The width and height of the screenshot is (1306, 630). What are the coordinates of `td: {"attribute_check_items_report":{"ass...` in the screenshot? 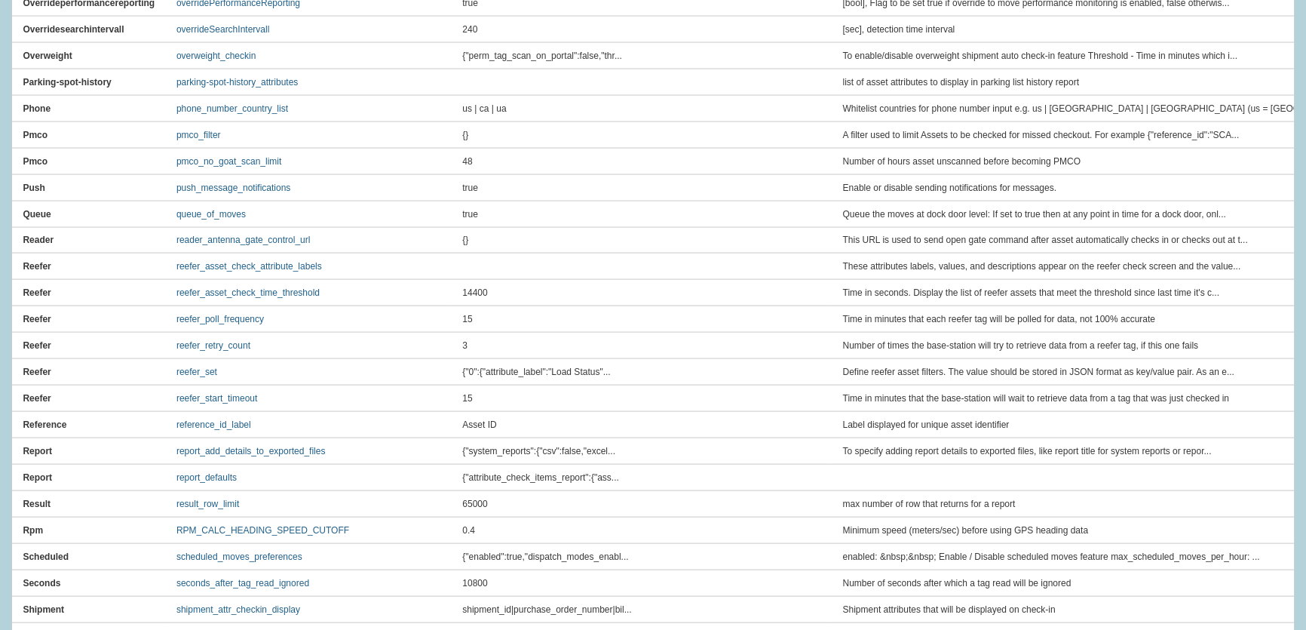 It's located at (642, 477).